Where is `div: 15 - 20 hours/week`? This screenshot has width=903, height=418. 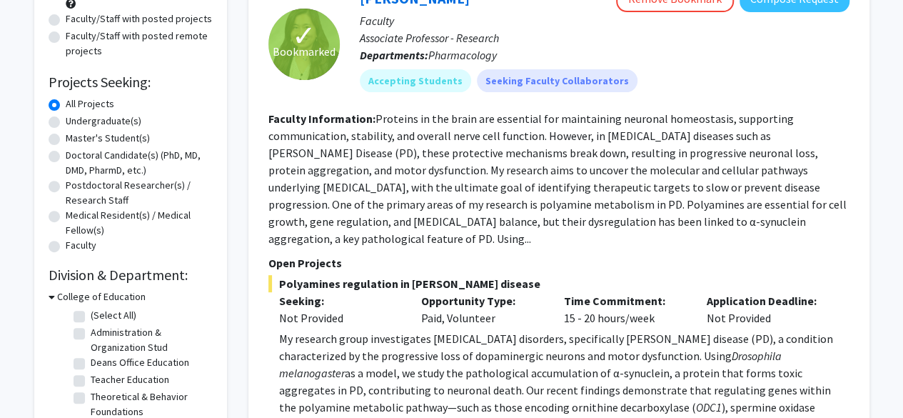
div: 15 - 20 hours/week is located at coordinates (625, 309).